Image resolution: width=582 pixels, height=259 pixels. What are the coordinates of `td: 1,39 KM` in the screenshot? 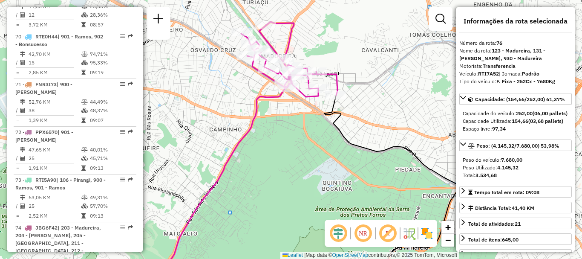 It's located at (55, 120).